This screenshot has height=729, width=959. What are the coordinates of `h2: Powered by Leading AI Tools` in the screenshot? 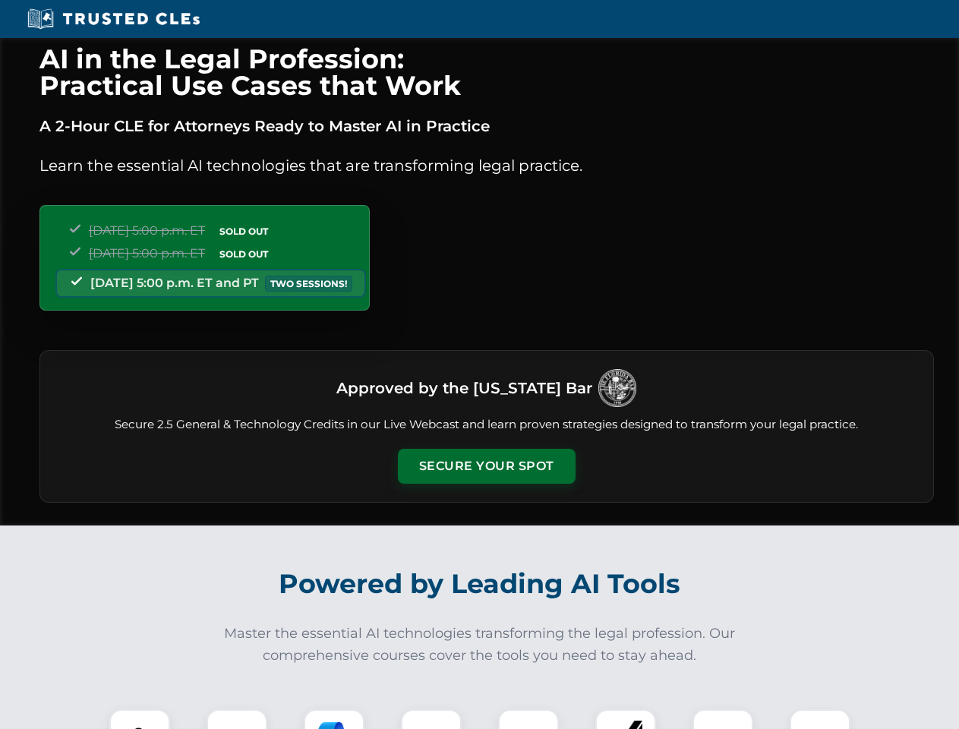 It's located at (480, 584).